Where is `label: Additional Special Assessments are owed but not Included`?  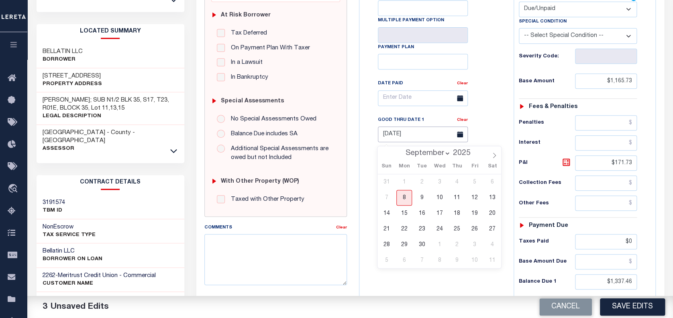 label: Additional Special Assessments are owed but not Included is located at coordinates (281, 153).